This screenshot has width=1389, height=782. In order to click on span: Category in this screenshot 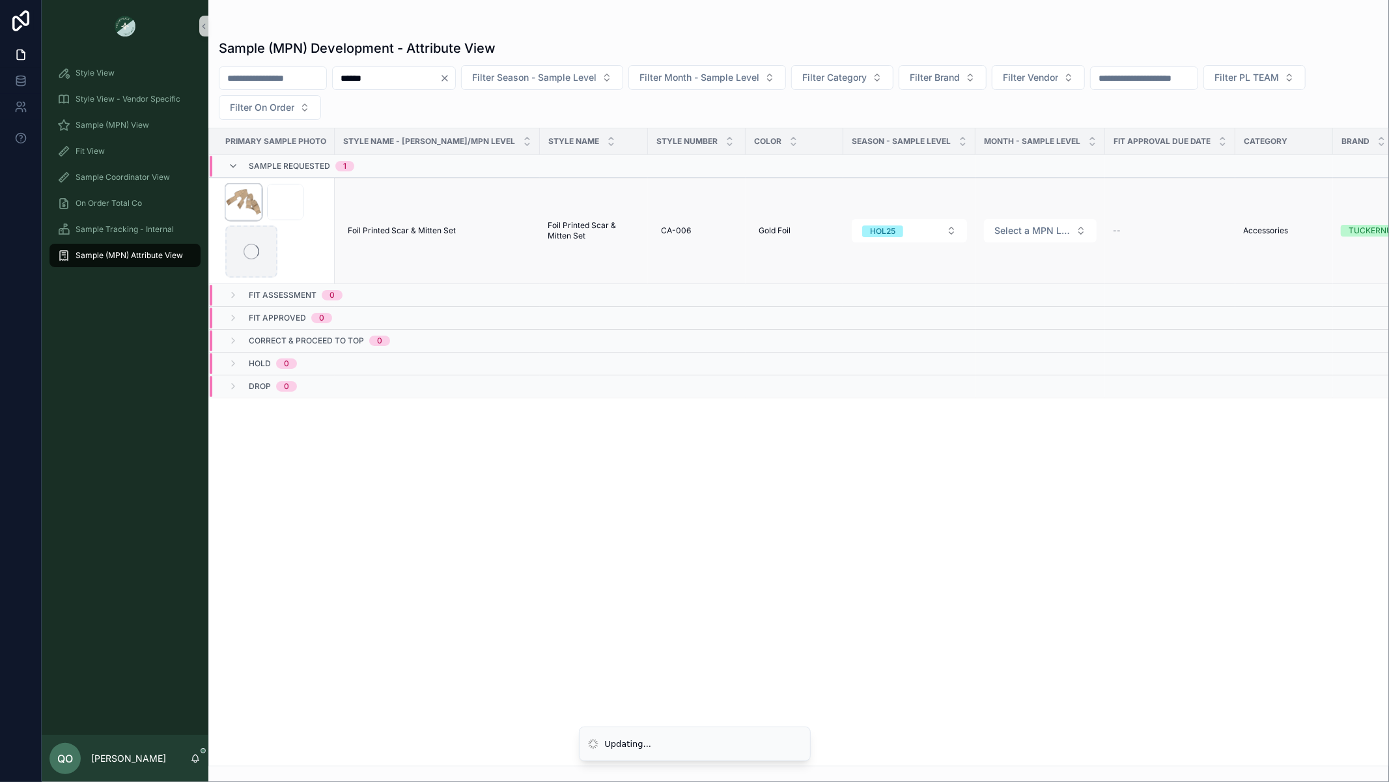, I will do `click(1266, 141)`.